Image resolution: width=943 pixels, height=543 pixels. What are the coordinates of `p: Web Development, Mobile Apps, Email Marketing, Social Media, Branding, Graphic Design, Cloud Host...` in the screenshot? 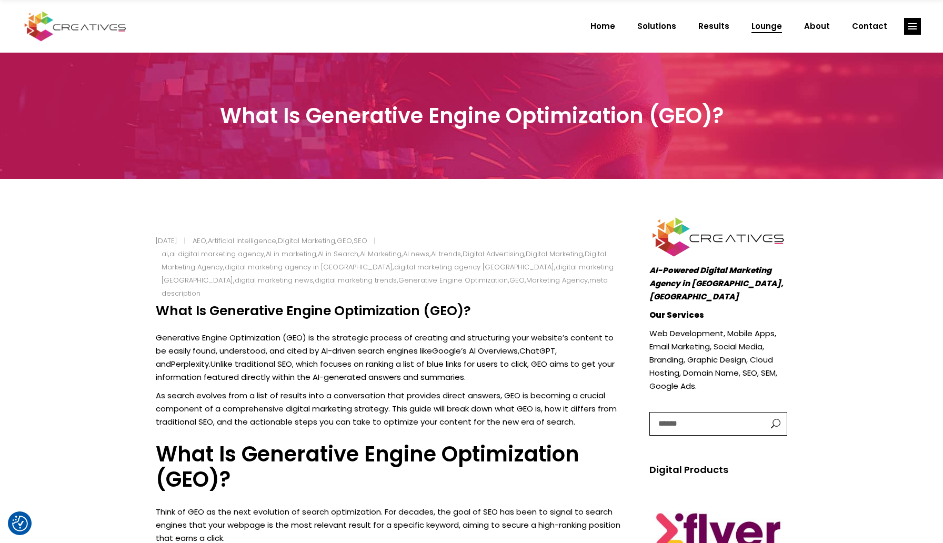 It's located at (719, 360).